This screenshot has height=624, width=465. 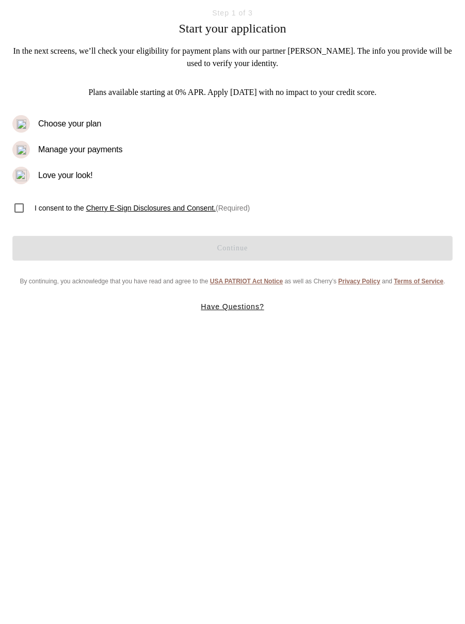 What do you see at coordinates (232, 306) in the screenshot?
I see `button: Have Questions?` at bounding box center [232, 306].